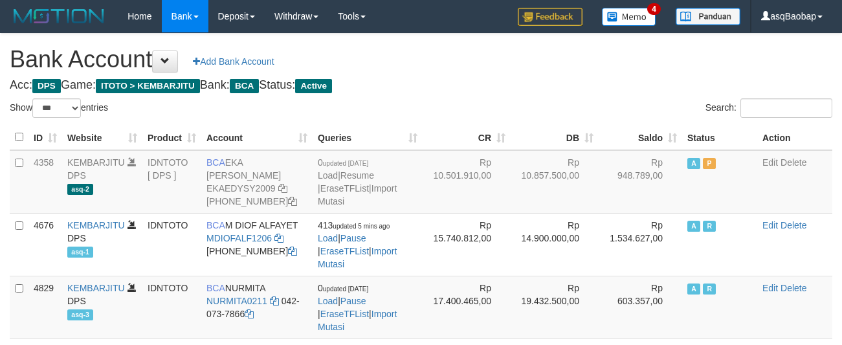 Image resolution: width=842 pixels, height=345 pixels. What do you see at coordinates (795, 137) in the screenshot?
I see `th: Action` at bounding box center [795, 137].